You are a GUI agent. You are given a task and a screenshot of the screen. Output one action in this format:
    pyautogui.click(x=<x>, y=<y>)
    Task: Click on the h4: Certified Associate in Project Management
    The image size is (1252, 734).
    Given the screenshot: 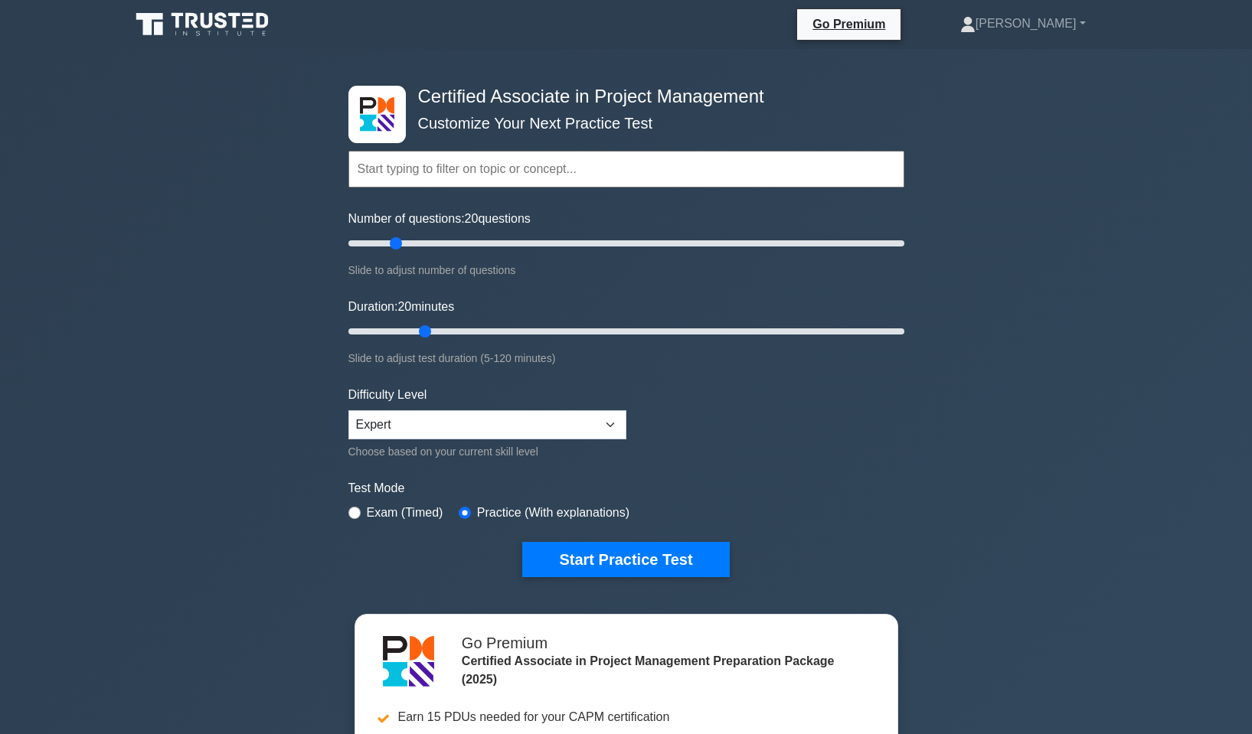 What is the action you would take?
    pyautogui.click(x=620, y=96)
    